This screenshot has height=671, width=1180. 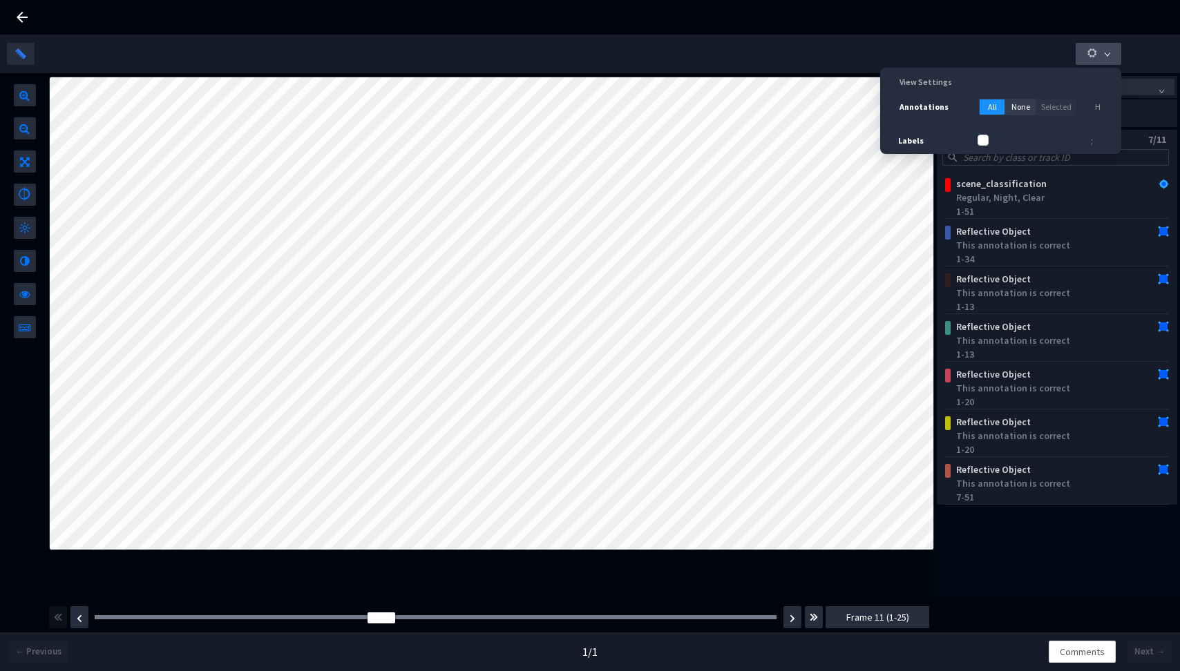 What do you see at coordinates (1038, 184) in the screenshot?
I see `div: scene_classification` at bounding box center [1038, 184].